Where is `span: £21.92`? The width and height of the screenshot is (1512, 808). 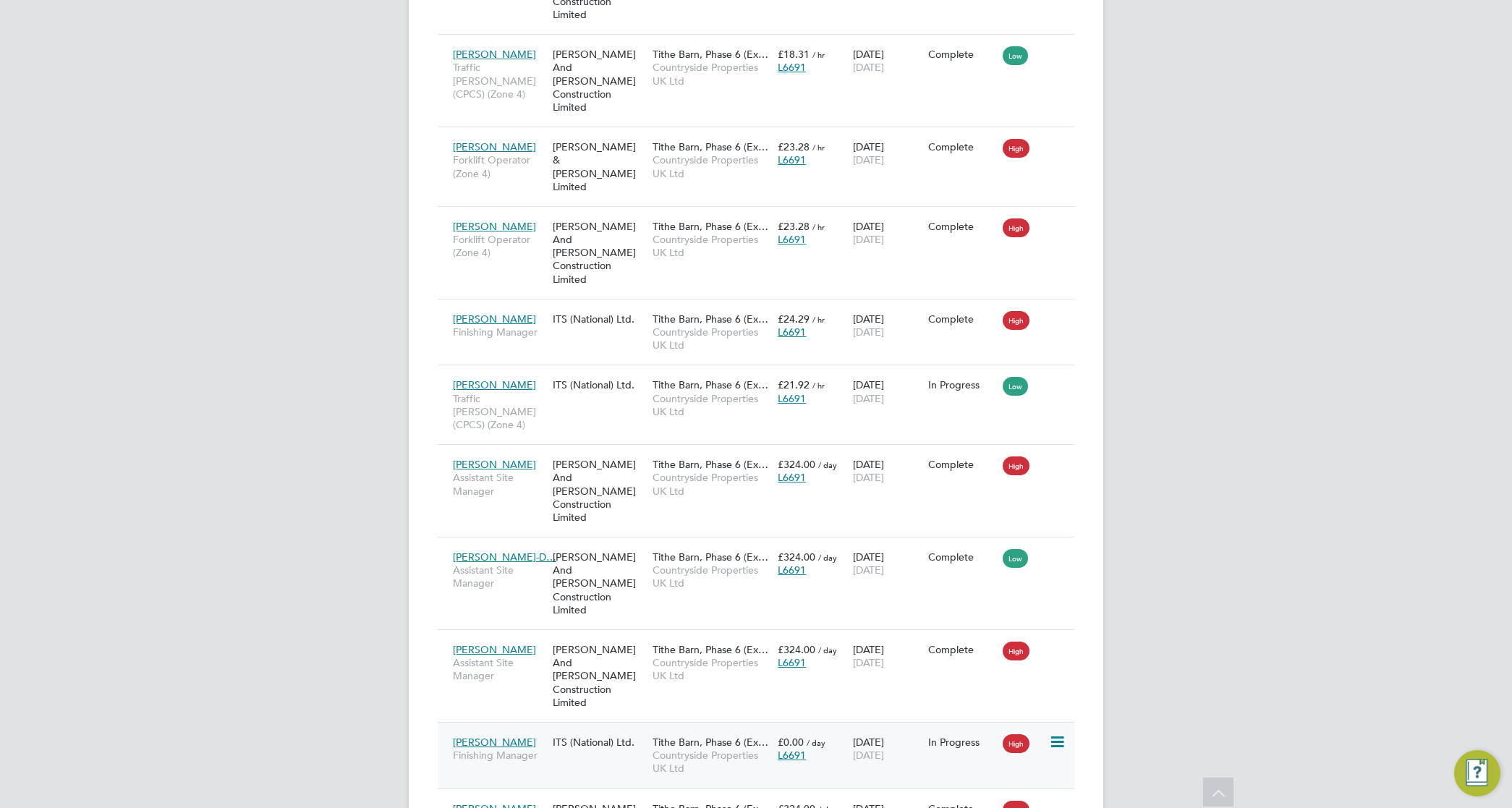 span: £21.92 is located at coordinates (794, 385).